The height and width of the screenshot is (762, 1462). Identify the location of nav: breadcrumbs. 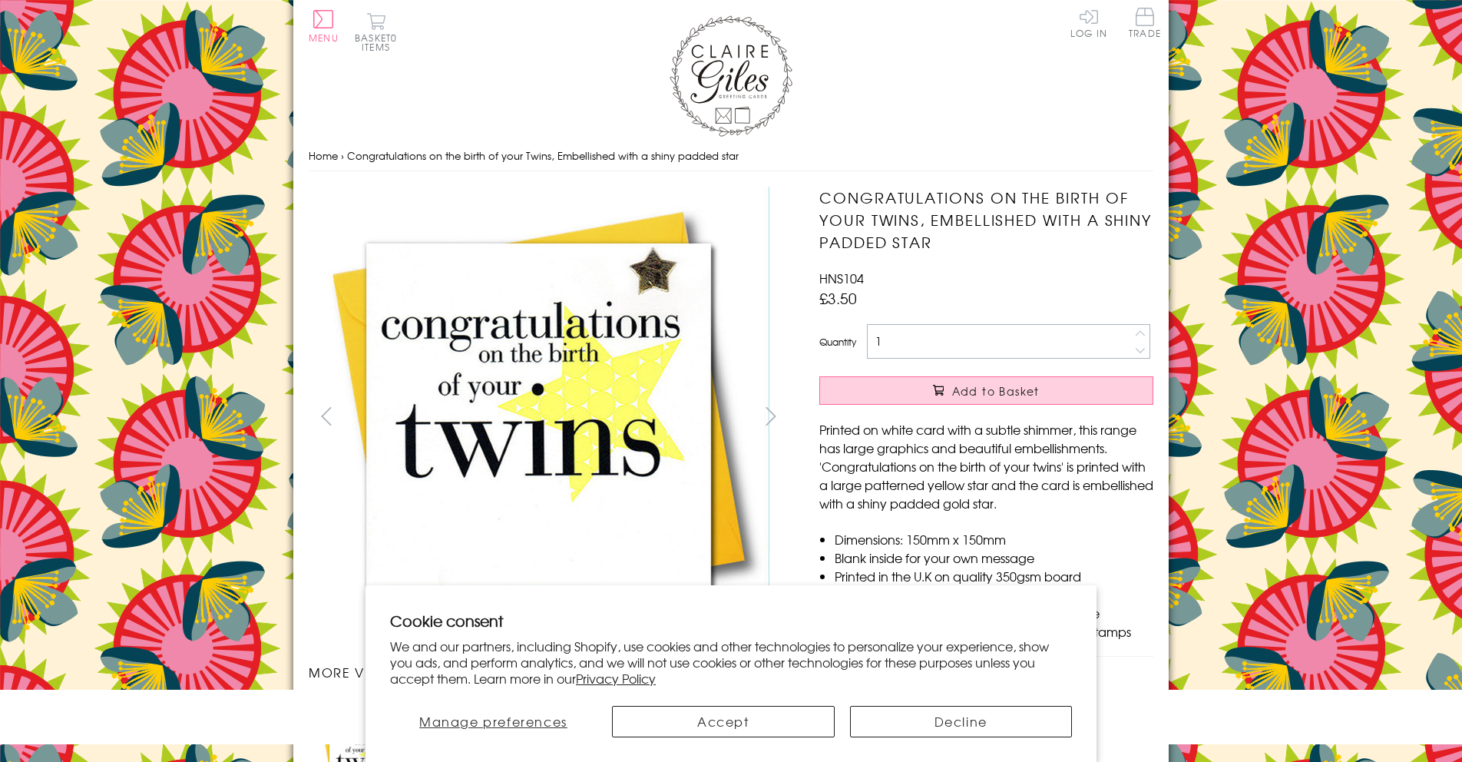
(731, 156).